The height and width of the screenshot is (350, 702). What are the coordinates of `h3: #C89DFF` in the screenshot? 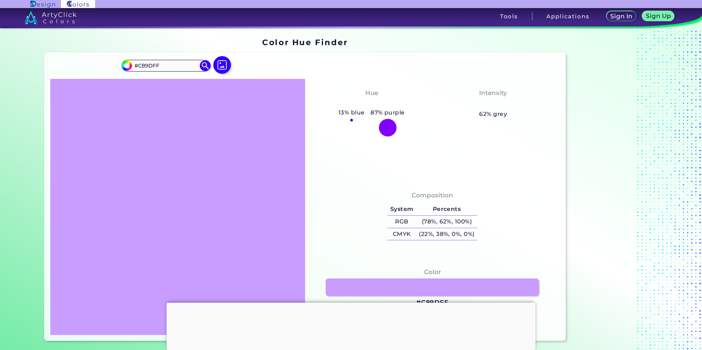 It's located at (432, 303).